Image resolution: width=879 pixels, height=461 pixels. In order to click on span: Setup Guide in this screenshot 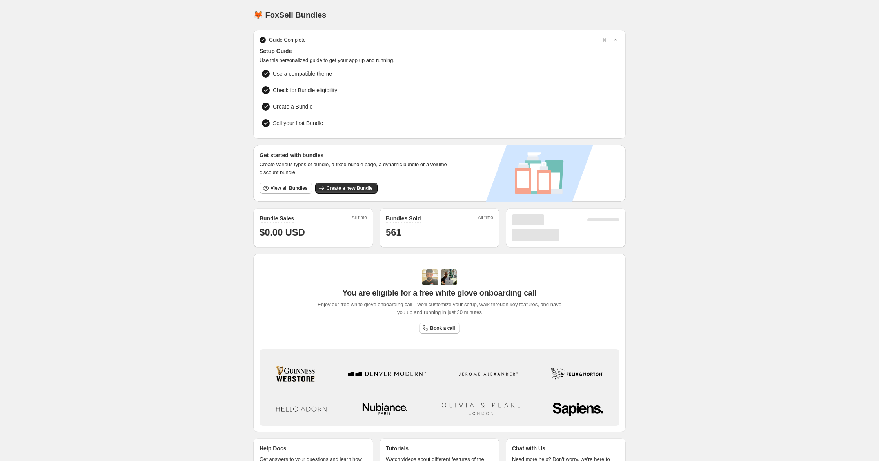, I will do `click(440, 51)`.